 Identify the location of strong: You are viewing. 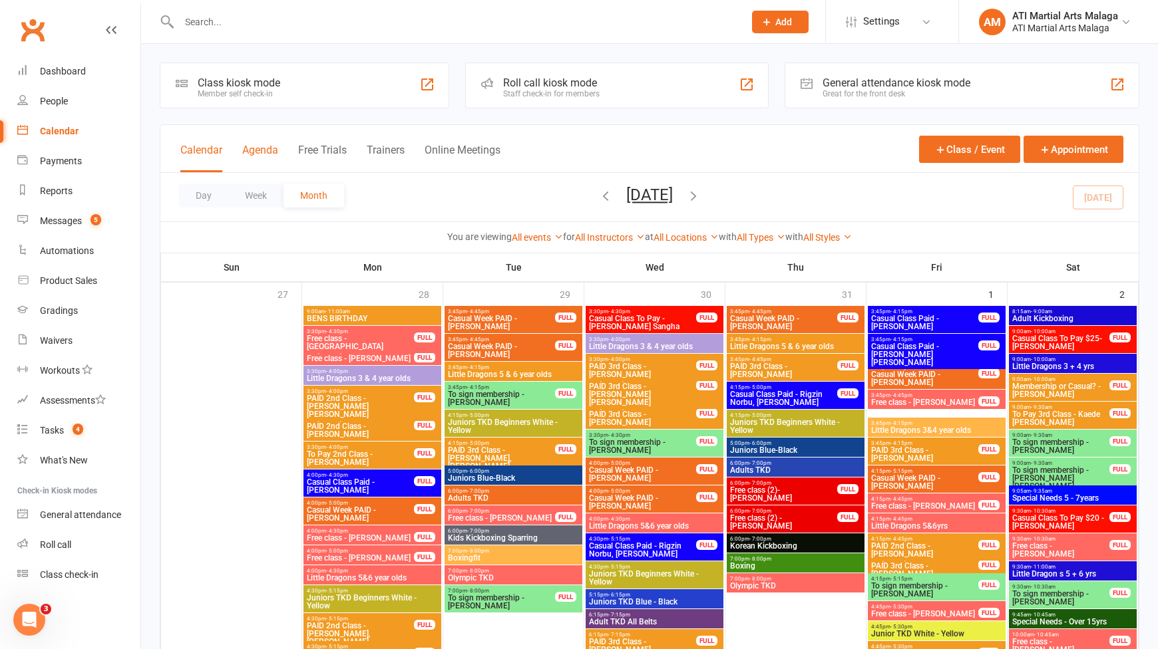
(479, 237).